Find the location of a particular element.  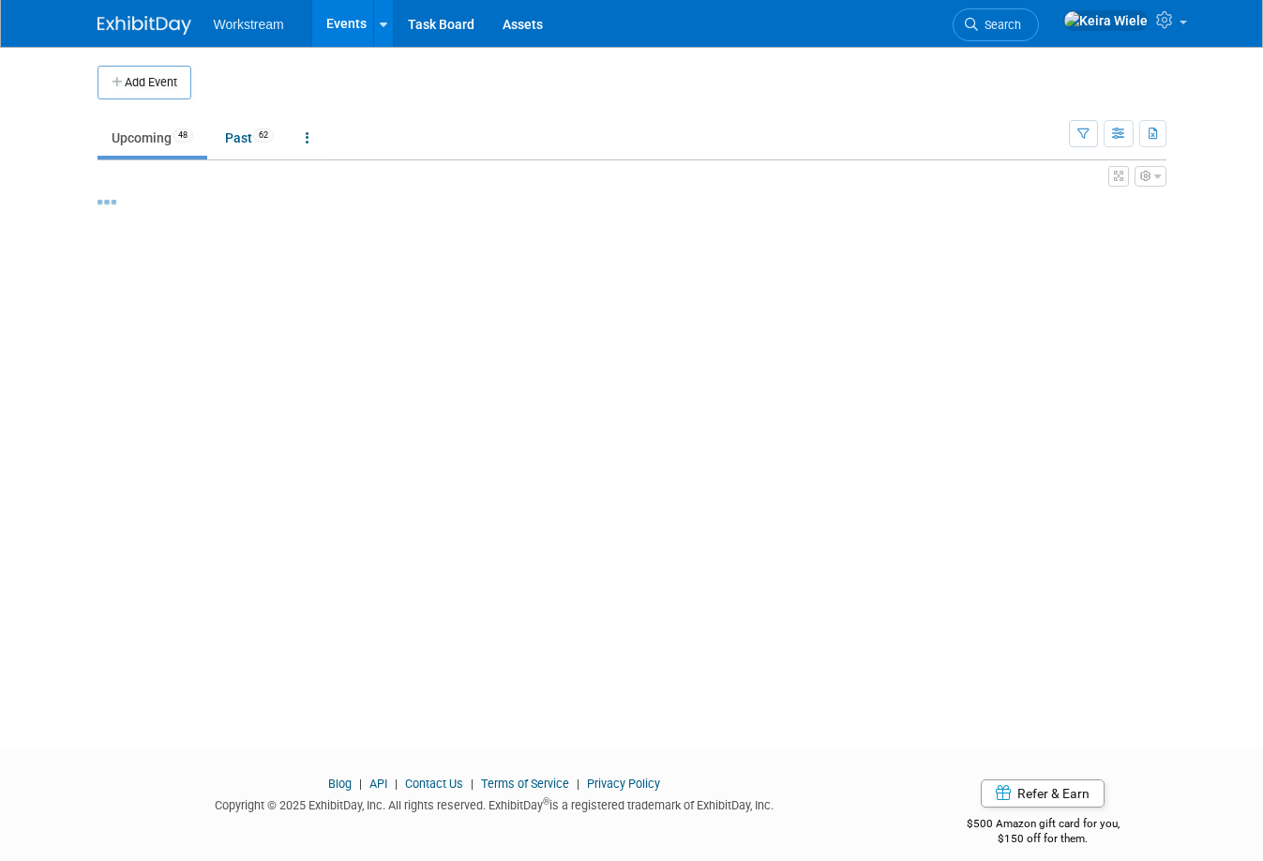

div: $500 Amazon gift card for you, is located at coordinates (1042, 825).